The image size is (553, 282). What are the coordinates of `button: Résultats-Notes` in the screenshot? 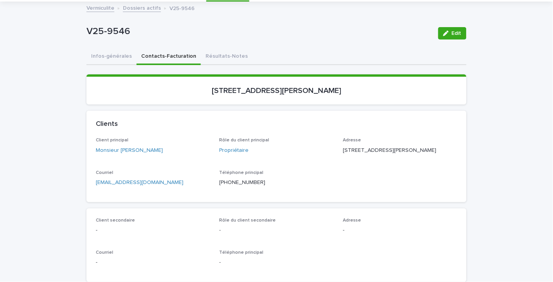 It's located at (227, 57).